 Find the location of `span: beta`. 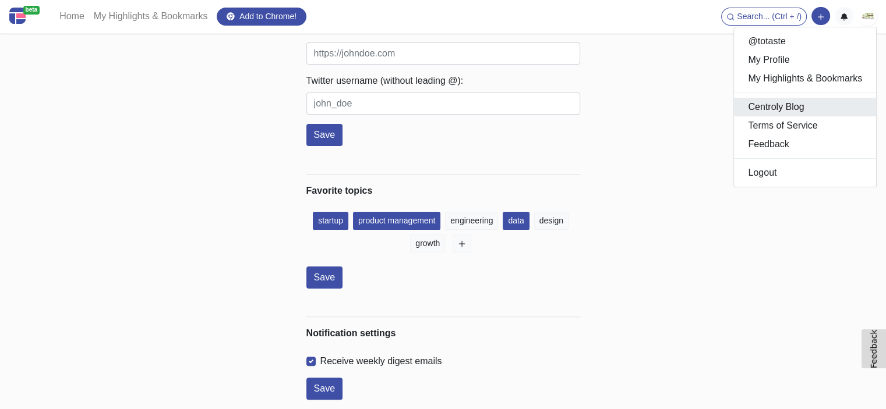

span: beta is located at coordinates (31, 10).